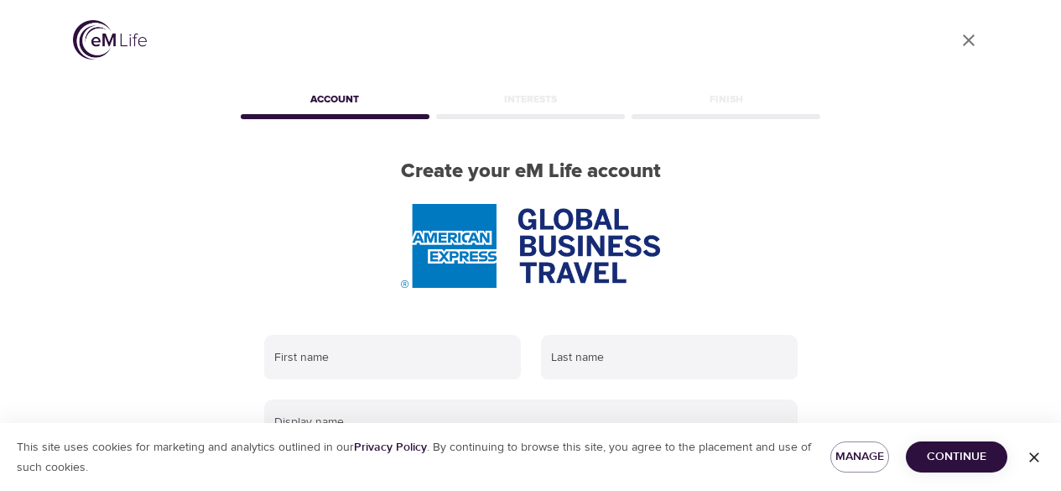 This screenshot has width=1061, height=491. What do you see at coordinates (390, 447) in the screenshot?
I see `a: Privacy Policy` at bounding box center [390, 447].